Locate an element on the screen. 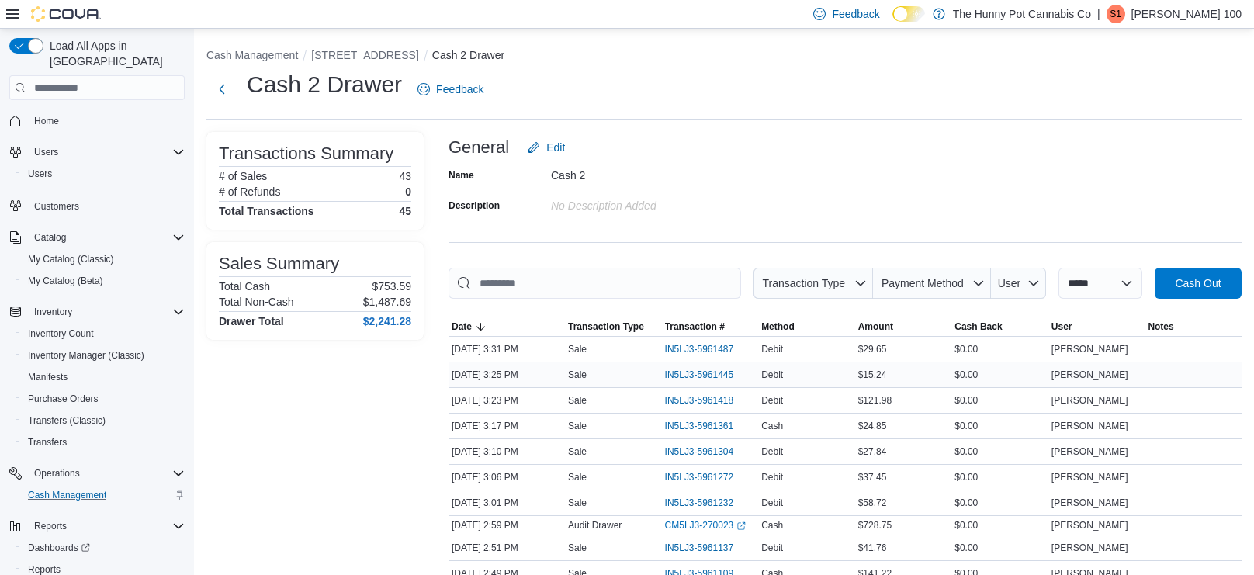 This screenshot has width=1254, height=575. span: $121.98 is located at coordinates (875, 401).